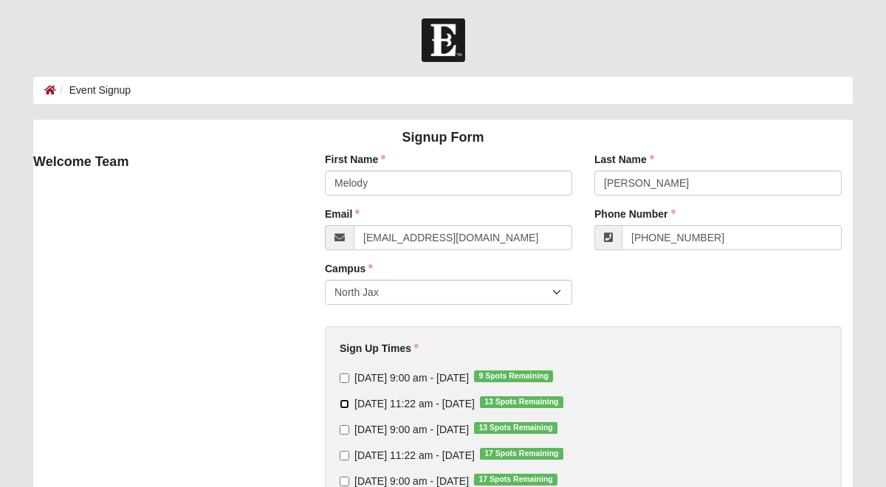 The height and width of the screenshot is (487, 886). I want to click on label: Campus, so click(348, 269).